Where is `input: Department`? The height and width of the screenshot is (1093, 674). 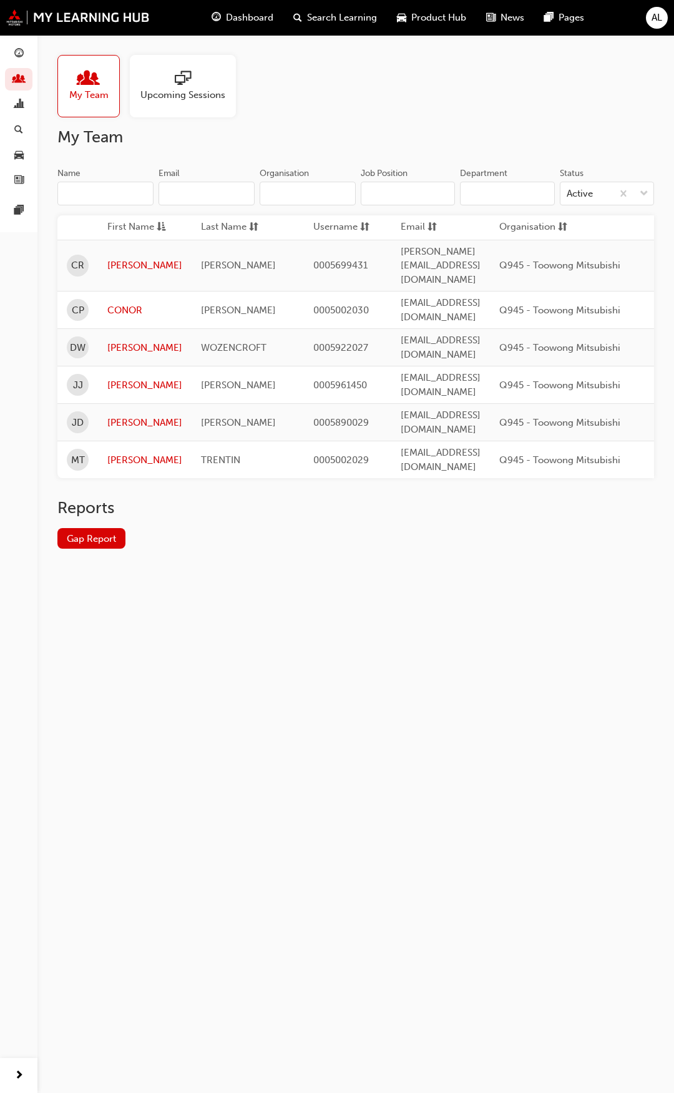 input: Department is located at coordinates (507, 194).